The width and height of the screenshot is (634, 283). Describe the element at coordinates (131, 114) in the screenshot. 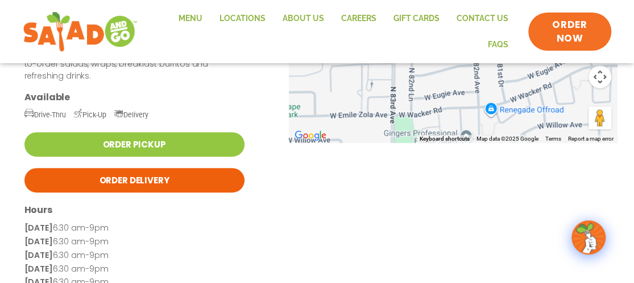

I see `span: Delivery` at that location.